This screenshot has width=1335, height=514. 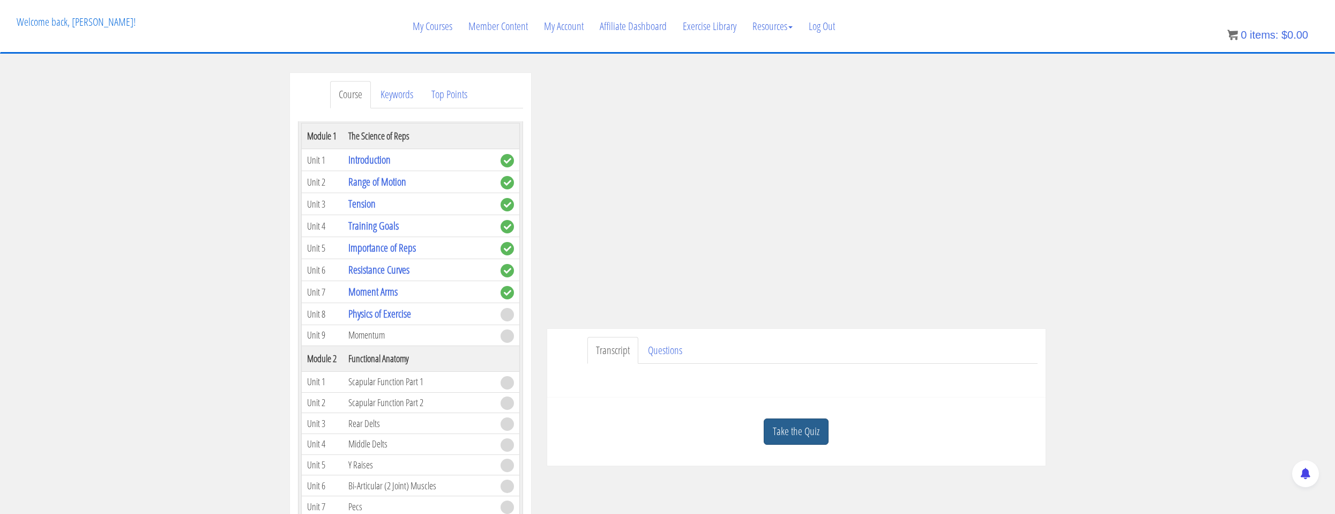 I want to click on a: Keywords, so click(x=397, y=94).